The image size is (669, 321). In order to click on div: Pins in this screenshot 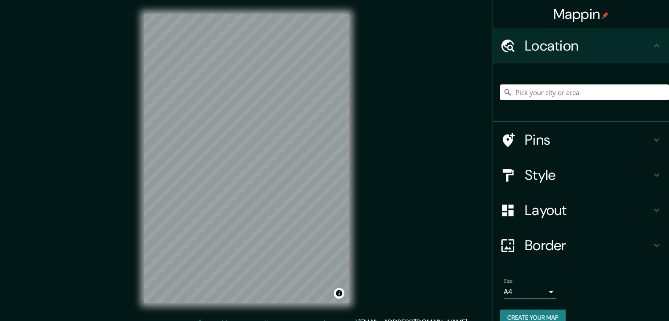, I will do `click(581, 140)`.